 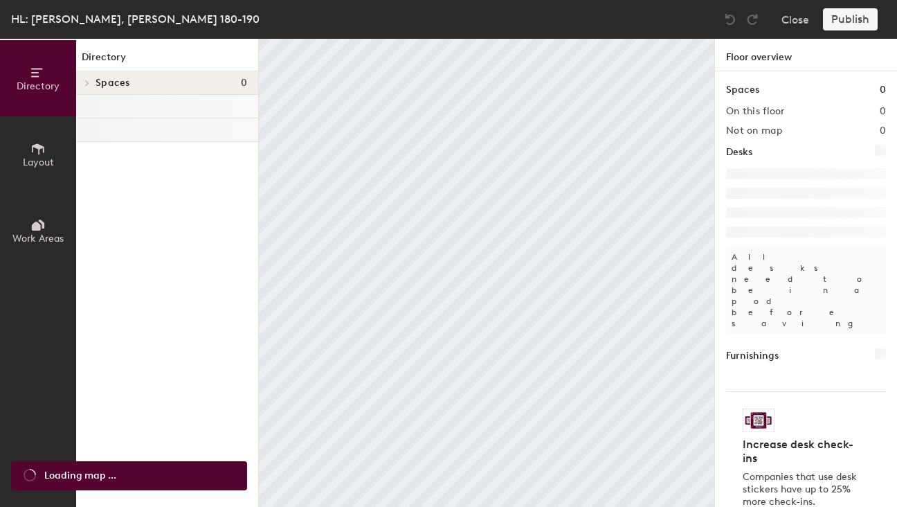 I want to click on span: Loading map ..., so click(x=80, y=476).